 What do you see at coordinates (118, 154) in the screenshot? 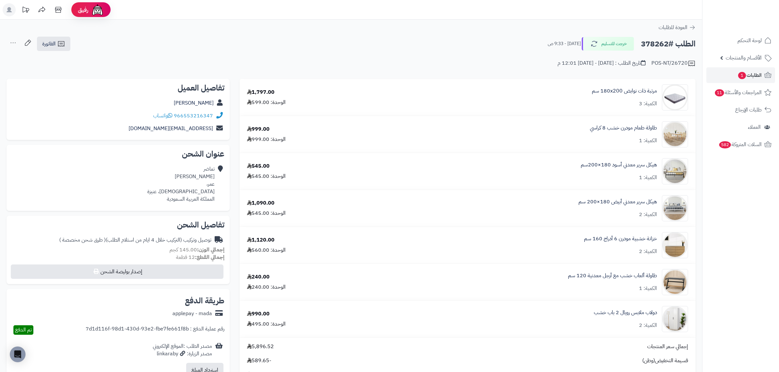
I see `h2: عنوان الشحن` at bounding box center [118, 154].